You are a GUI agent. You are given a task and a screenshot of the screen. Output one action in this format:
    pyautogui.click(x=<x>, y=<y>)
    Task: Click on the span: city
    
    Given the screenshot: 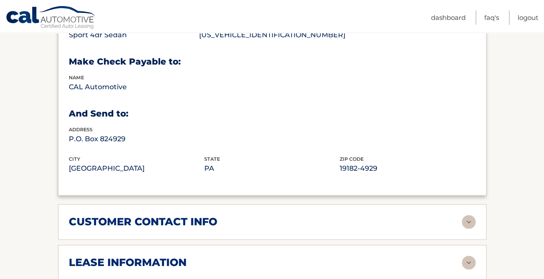 What is the action you would take?
    pyautogui.click(x=74, y=159)
    